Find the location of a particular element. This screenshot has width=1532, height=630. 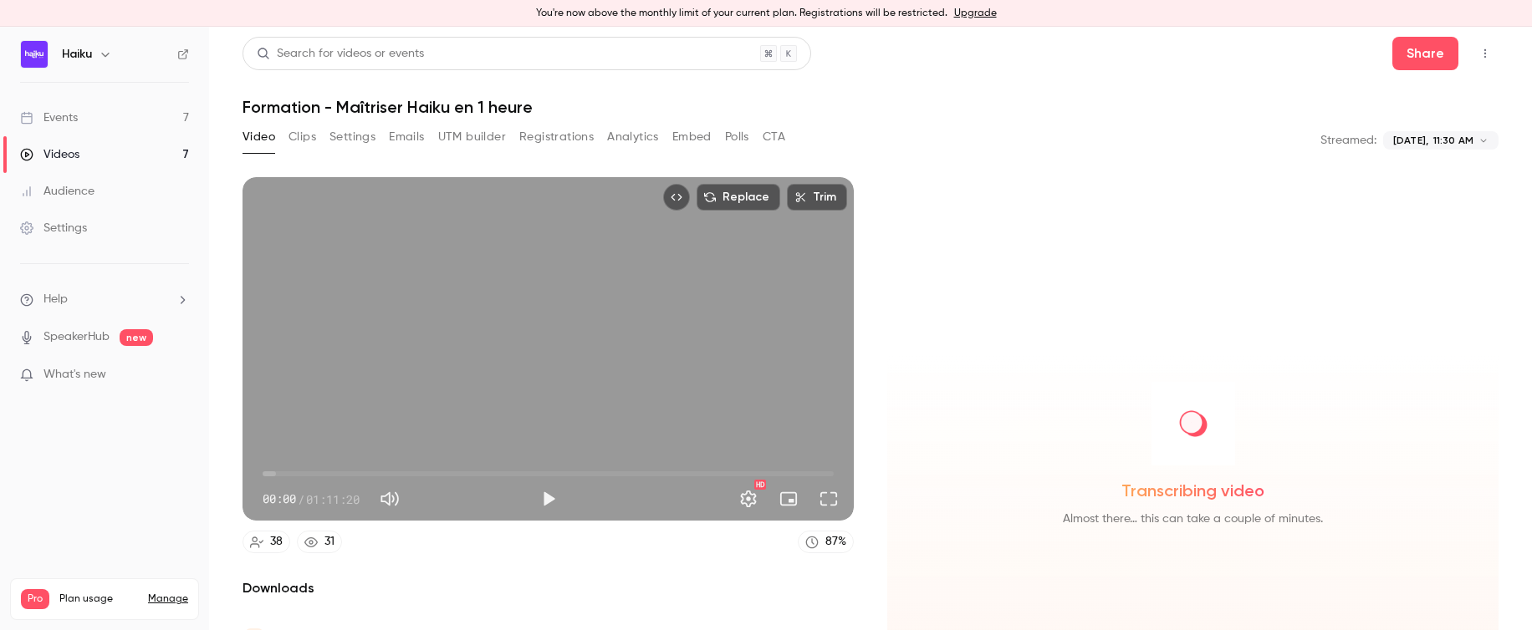

button: Analytics is located at coordinates (633, 137).